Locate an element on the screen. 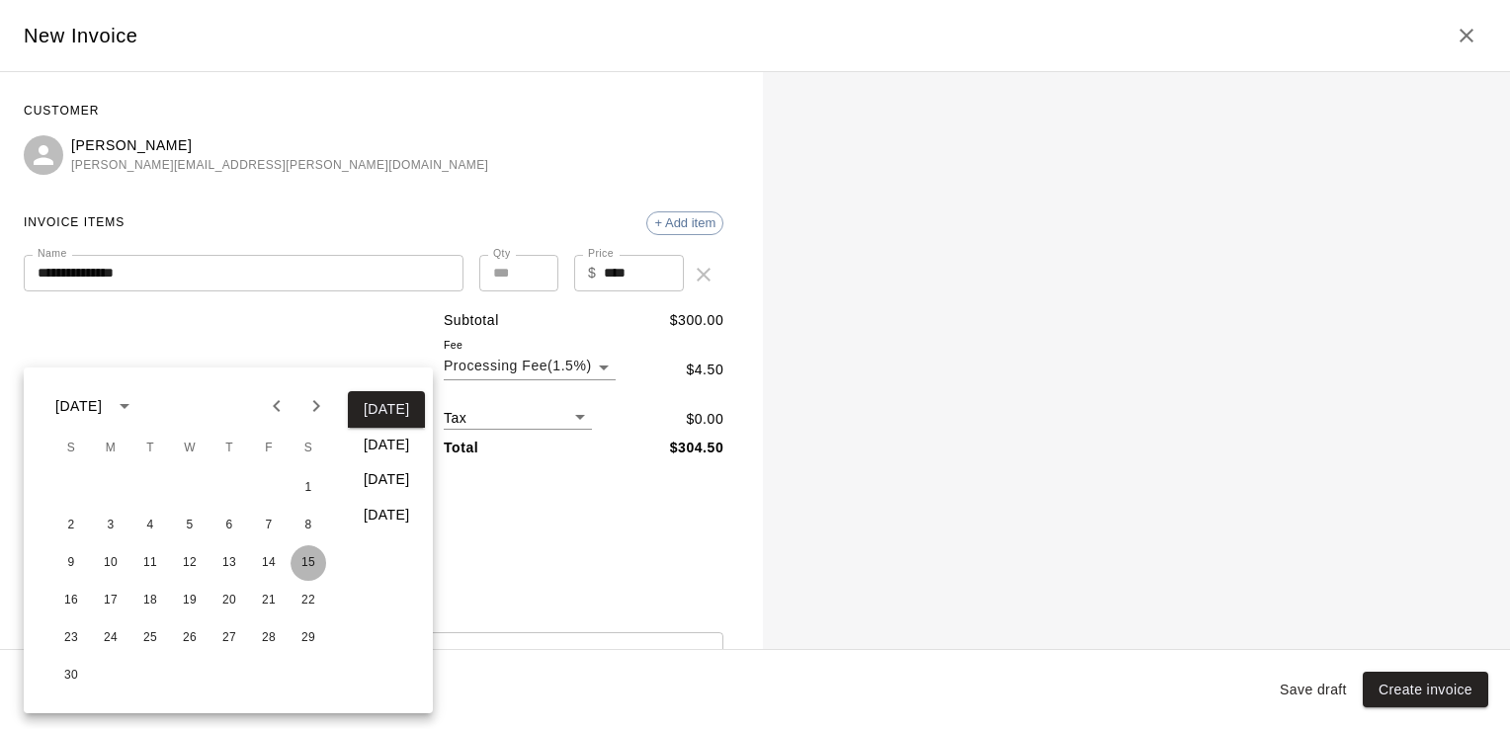 The height and width of the screenshot is (729, 1510). button: Next month is located at coordinates (316, 406).